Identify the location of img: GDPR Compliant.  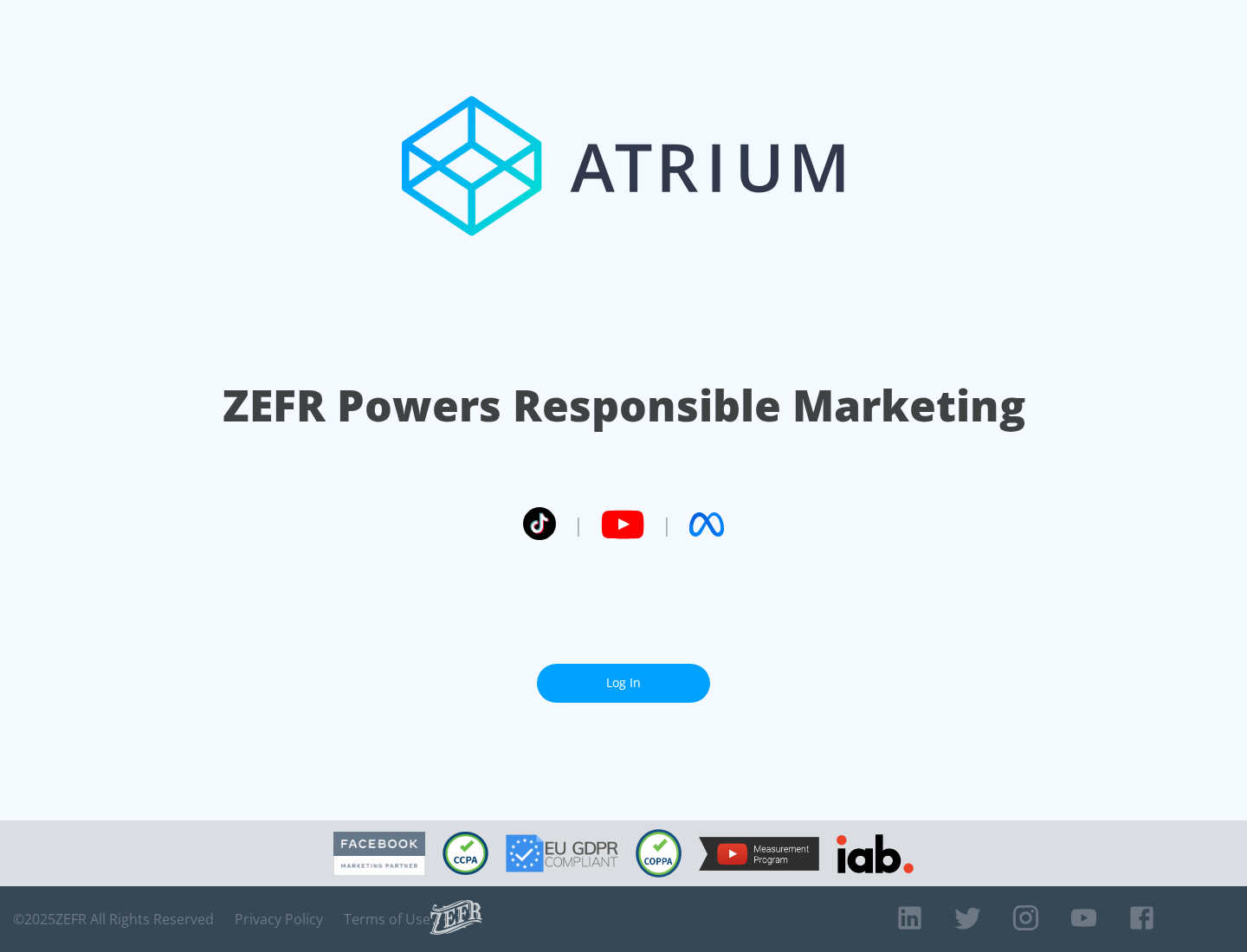
(562, 854).